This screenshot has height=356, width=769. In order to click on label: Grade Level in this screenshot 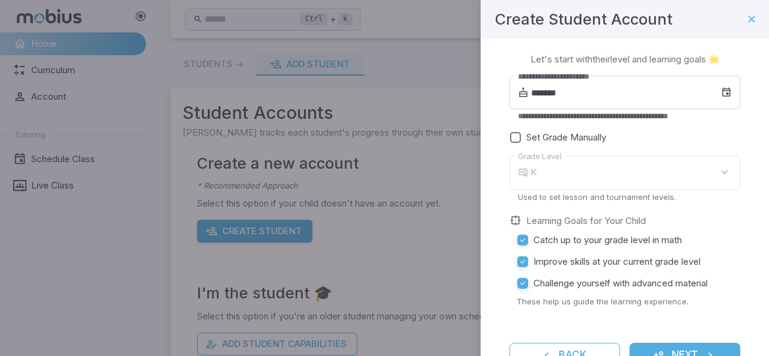, I will do `click(539, 156)`.